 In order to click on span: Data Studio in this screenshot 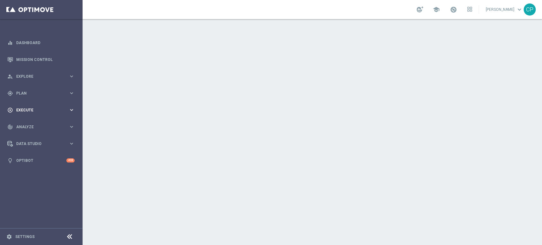, I will do `click(42, 144)`.